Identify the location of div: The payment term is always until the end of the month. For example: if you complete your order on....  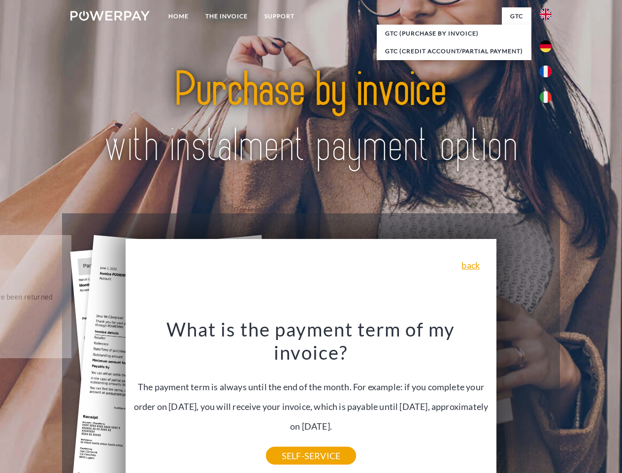
(311, 386).